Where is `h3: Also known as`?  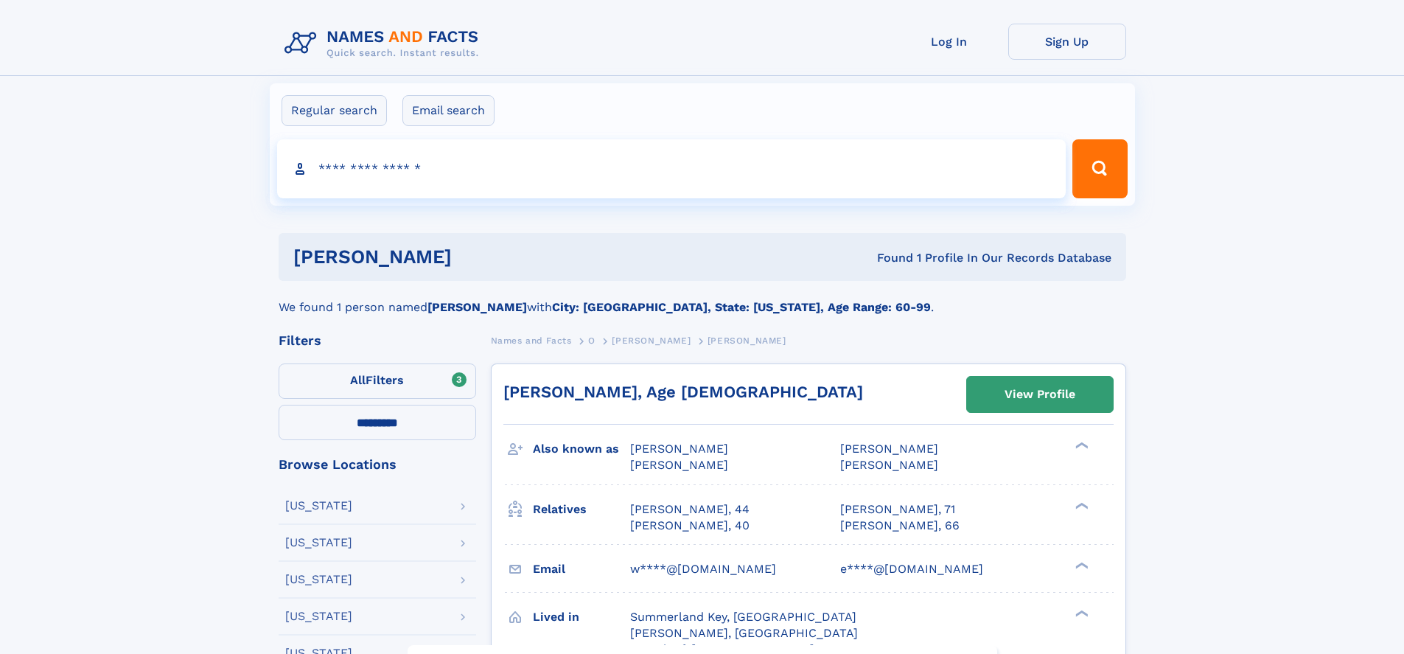
h3: Also known as is located at coordinates (582, 449).